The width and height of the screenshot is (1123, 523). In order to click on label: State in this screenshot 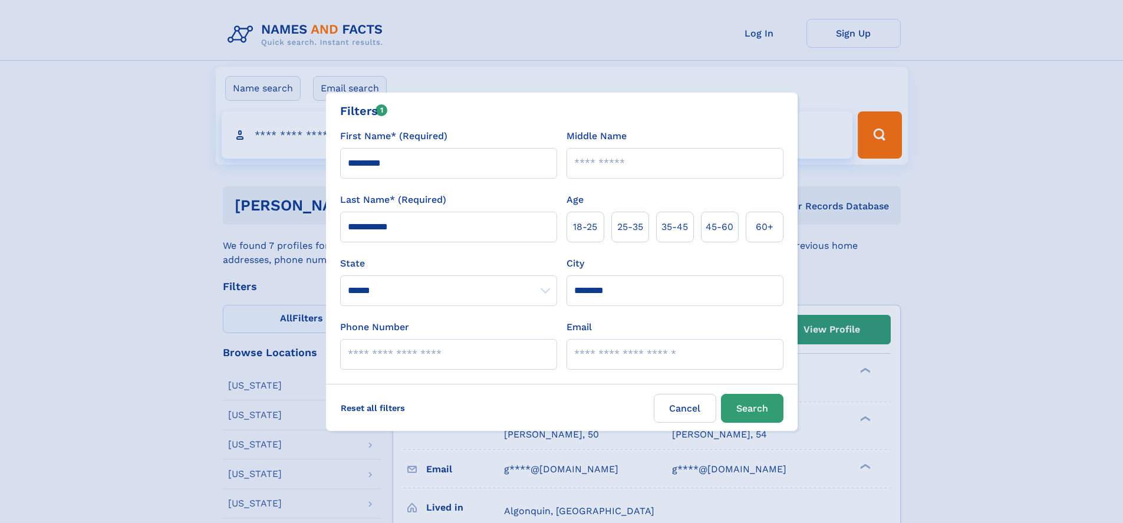, I will do `click(449, 264)`.